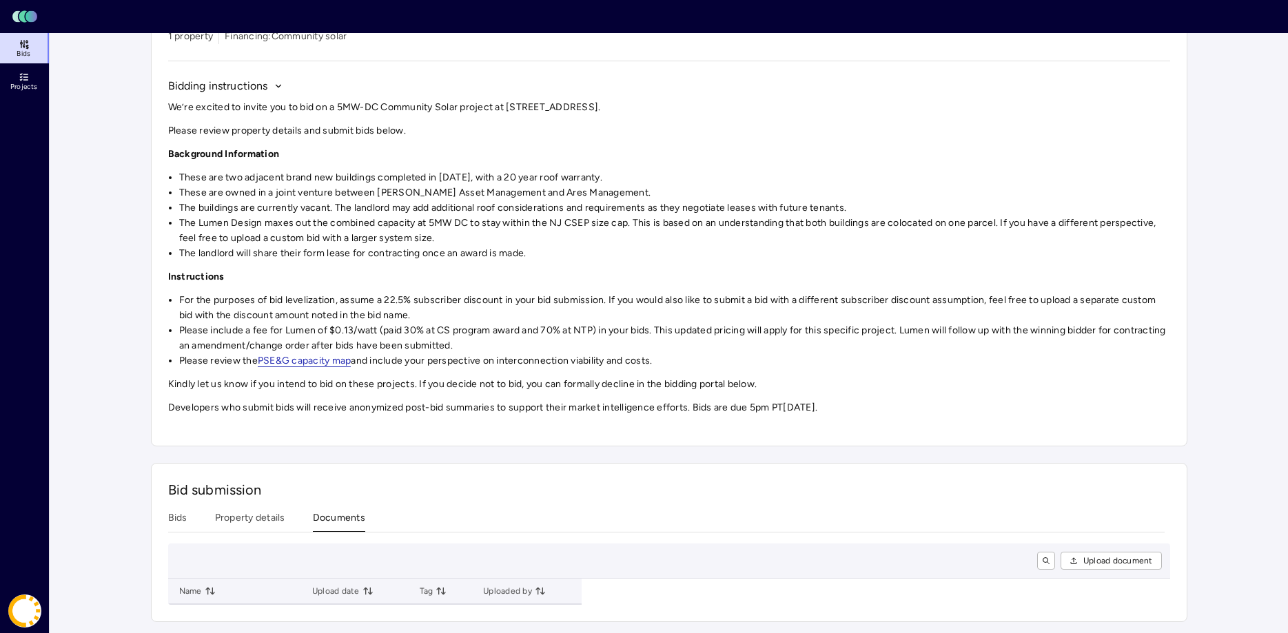 The image size is (1288, 633). I want to click on span: Upload date, so click(343, 591).